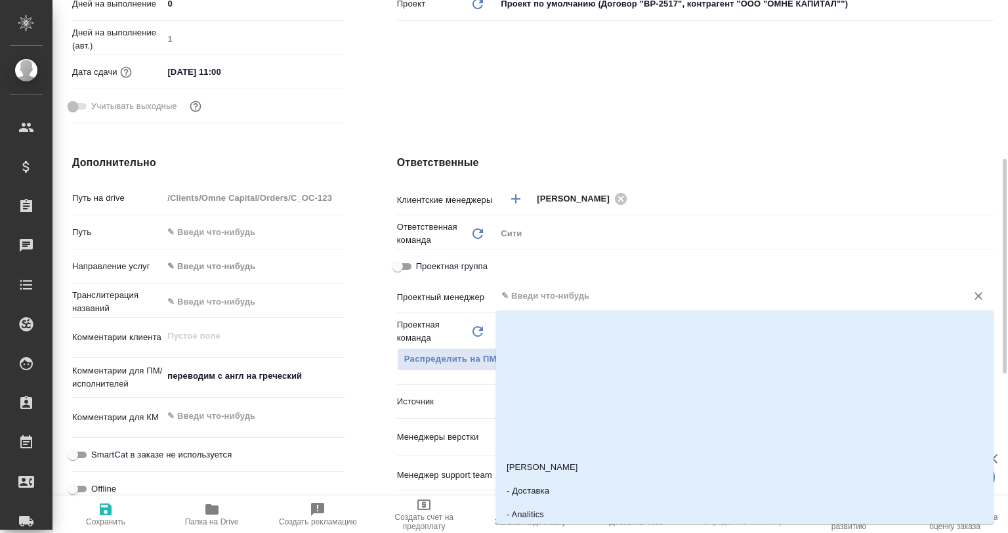 The height and width of the screenshot is (533, 1008). Describe the element at coordinates (106, 515) in the screenshot. I see `button: Сохранить` at that location.